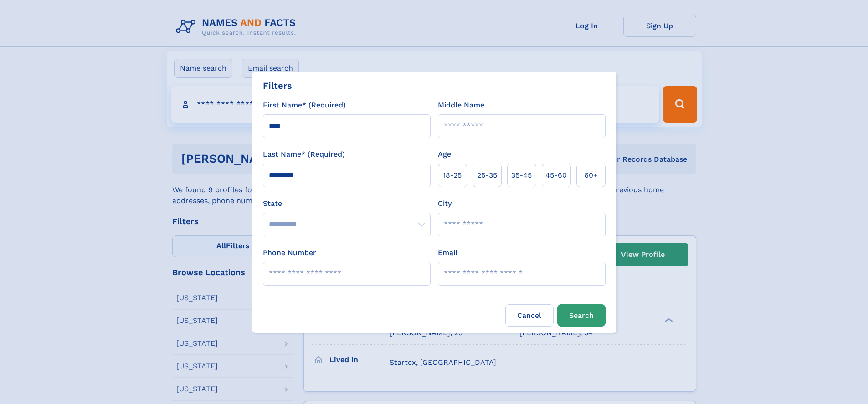  I want to click on span: 18‑25, so click(452, 175).